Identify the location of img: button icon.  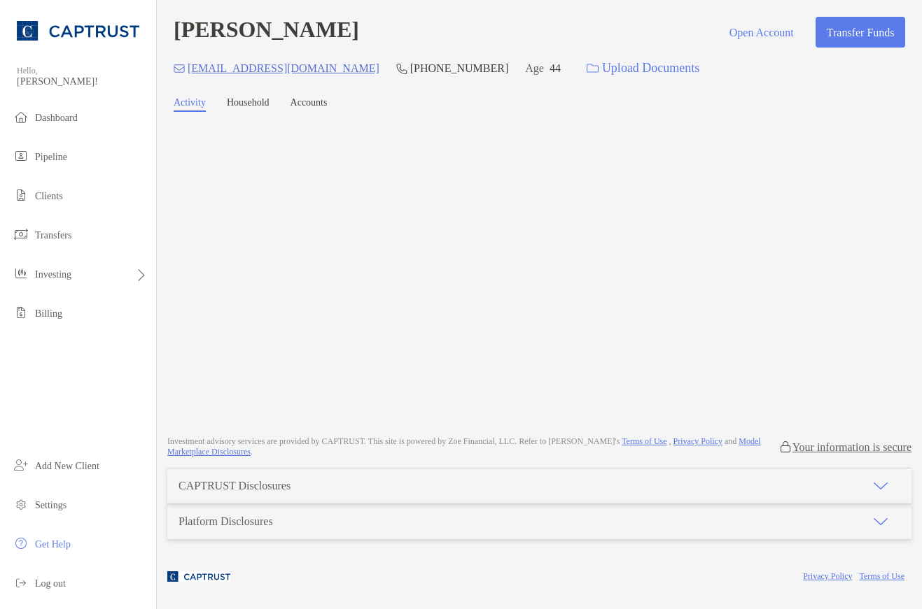
(592, 69).